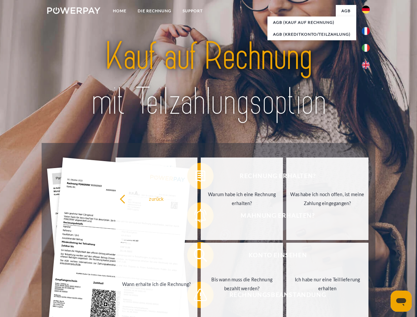  I want to click on a: AGB (Kauf auf Rechnung), so click(312, 22).